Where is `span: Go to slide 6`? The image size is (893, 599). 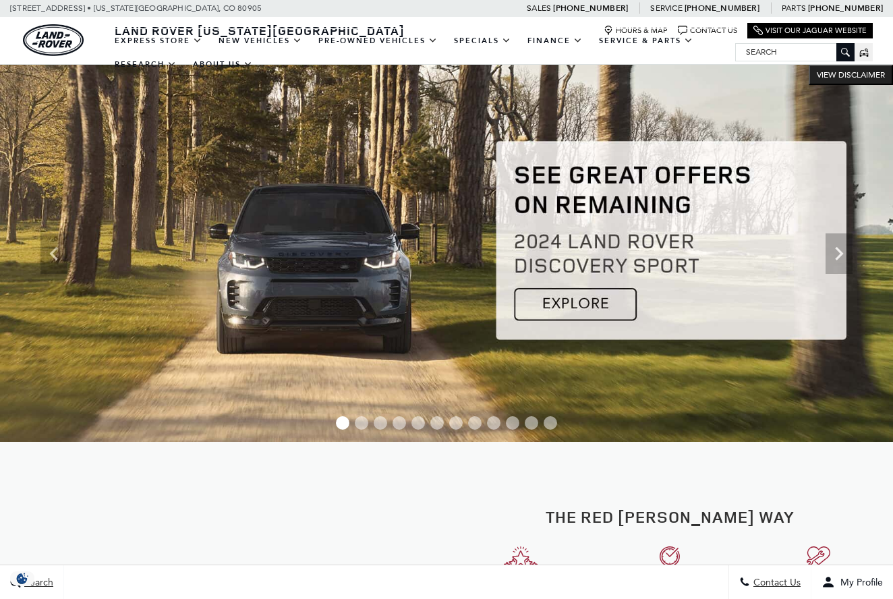 span: Go to slide 6 is located at coordinates (437, 423).